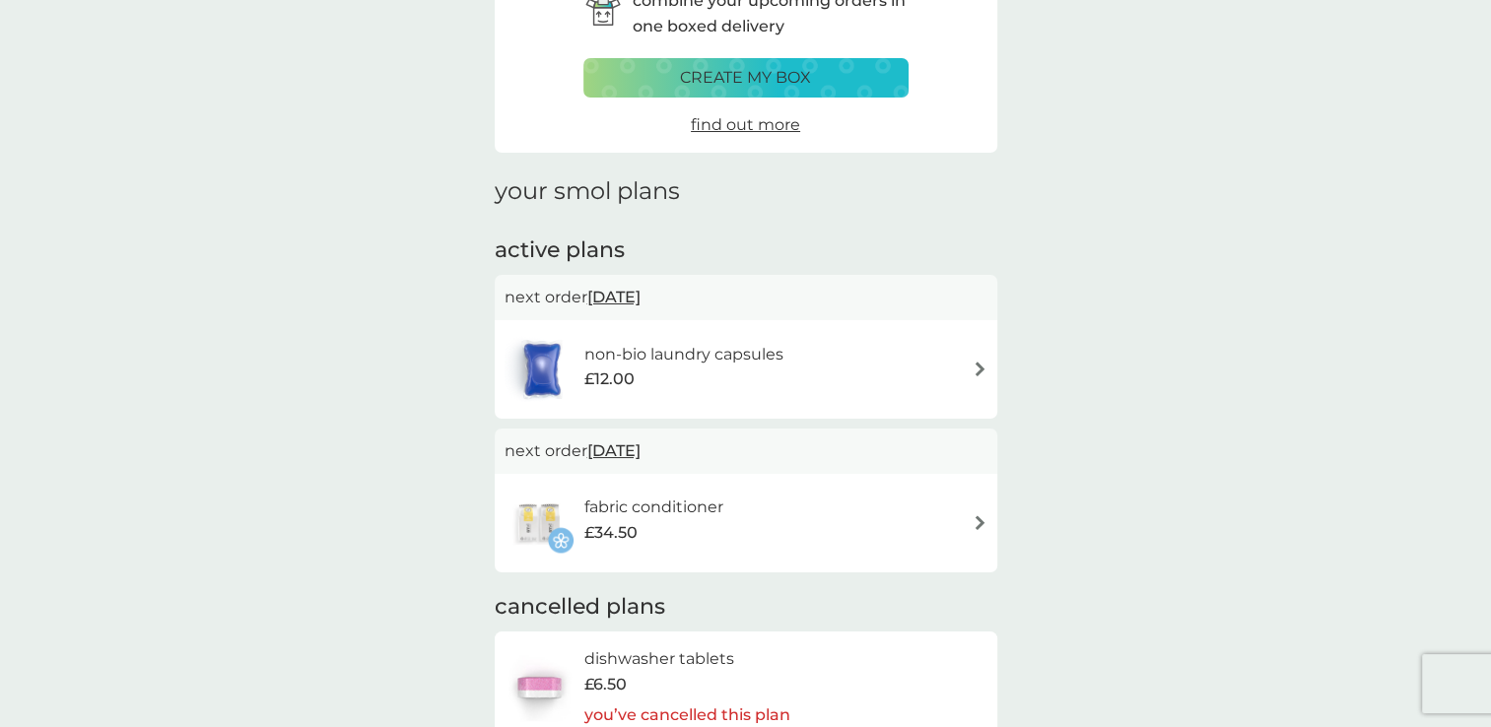 This screenshot has width=1491, height=727. What do you see at coordinates (746, 191) in the screenshot?
I see `h1: your smol plans` at bounding box center [746, 191].